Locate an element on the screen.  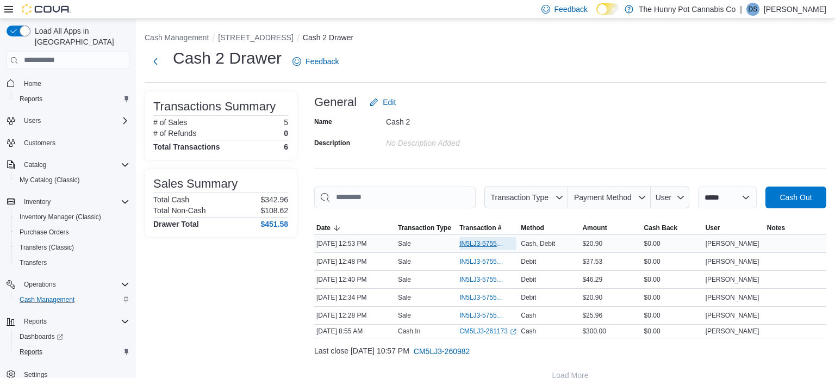
button: Inventory is located at coordinates (37, 202).